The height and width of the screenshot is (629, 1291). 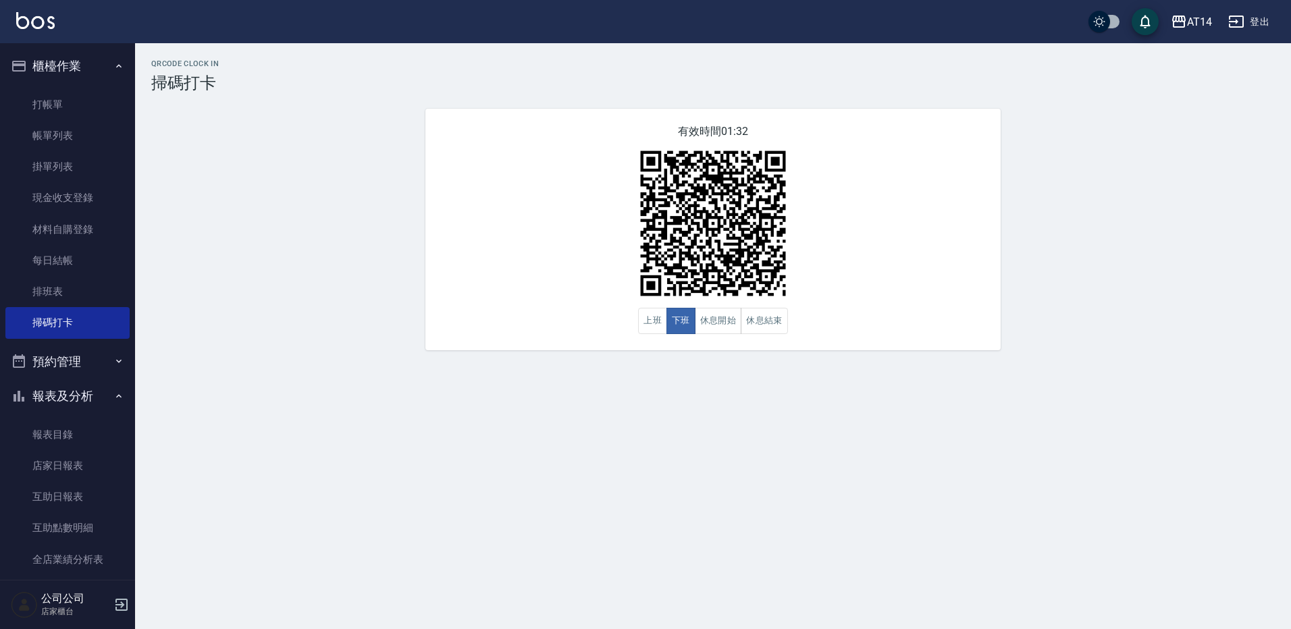 I want to click on a: 排班表, so click(x=68, y=292).